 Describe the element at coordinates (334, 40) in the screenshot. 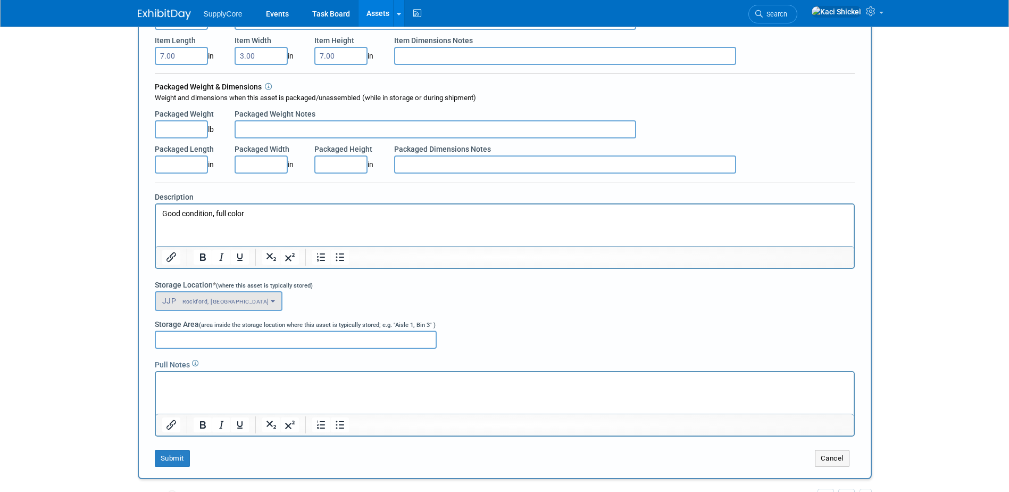

I see `label: Item Height` at that location.